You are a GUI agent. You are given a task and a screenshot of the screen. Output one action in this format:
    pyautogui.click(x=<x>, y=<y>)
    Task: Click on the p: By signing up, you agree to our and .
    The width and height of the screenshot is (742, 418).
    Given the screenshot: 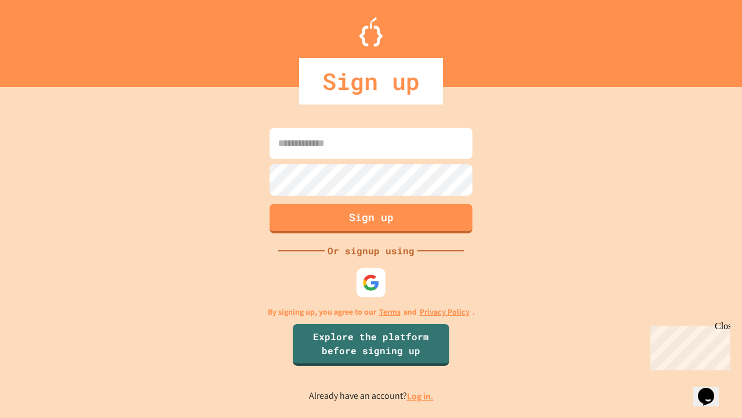 What is the action you would take?
    pyautogui.click(x=371, y=311)
    